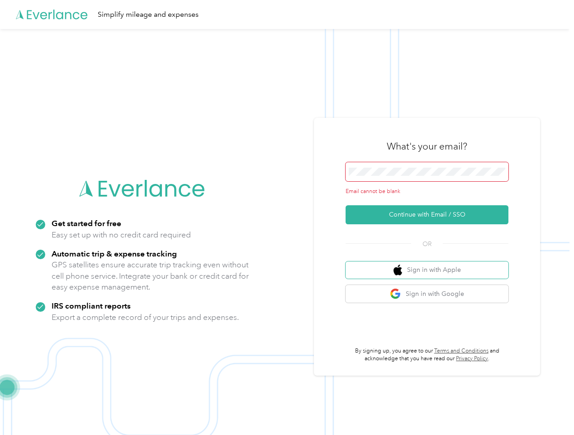  What do you see at coordinates (148, 14) in the screenshot?
I see `div: Simplify mileage and expenses` at bounding box center [148, 14].